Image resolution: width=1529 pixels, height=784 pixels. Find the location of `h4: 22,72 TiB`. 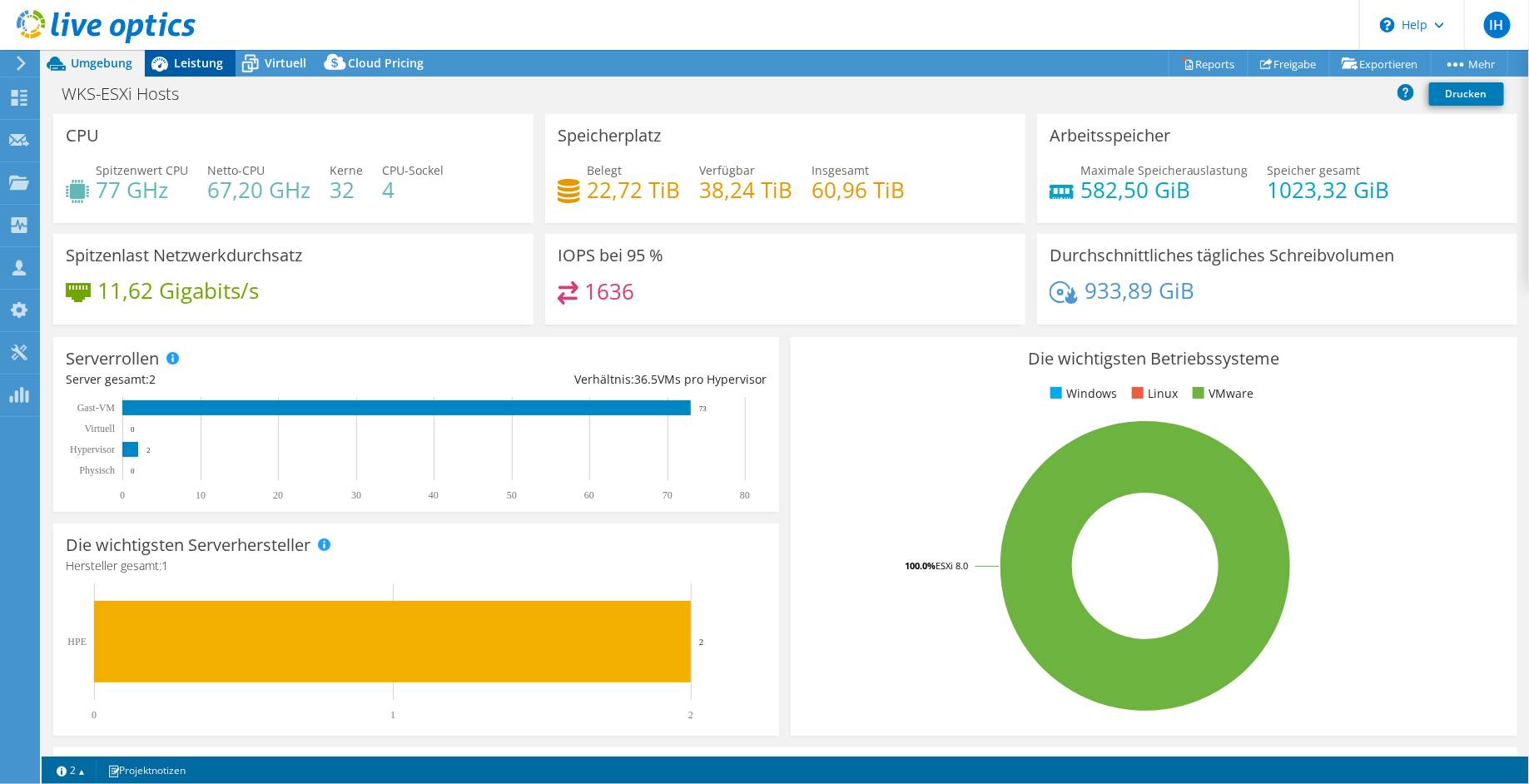

h4: 22,72 TiB is located at coordinates (633, 190).